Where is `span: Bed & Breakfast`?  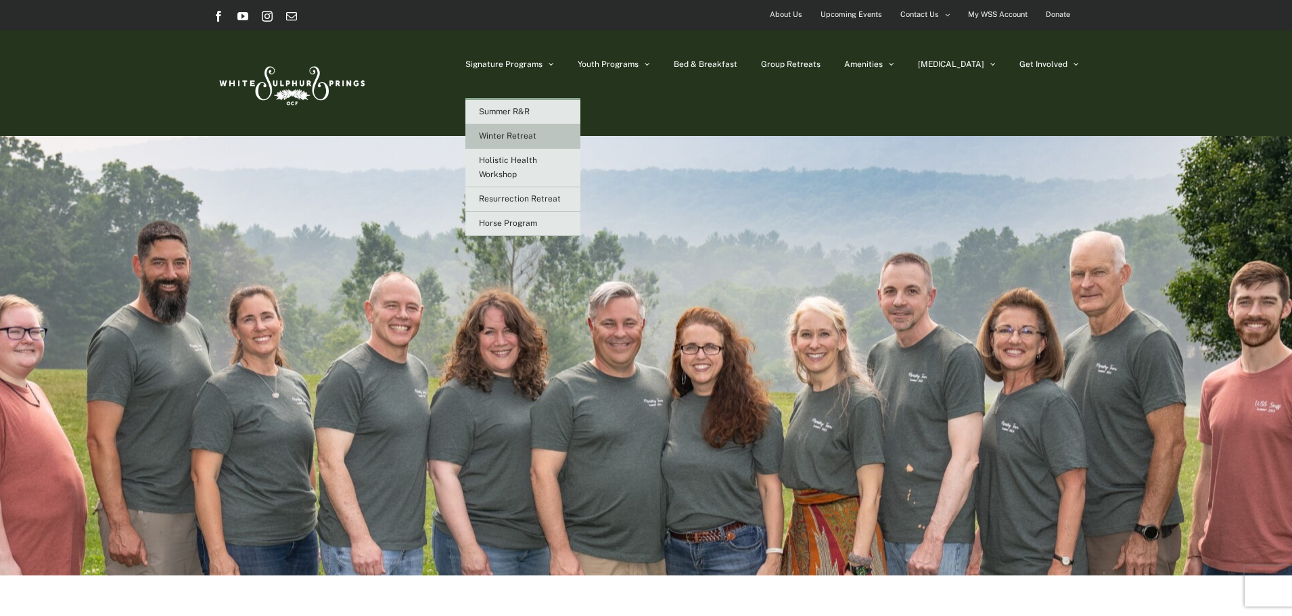
span: Bed & Breakfast is located at coordinates (705, 64).